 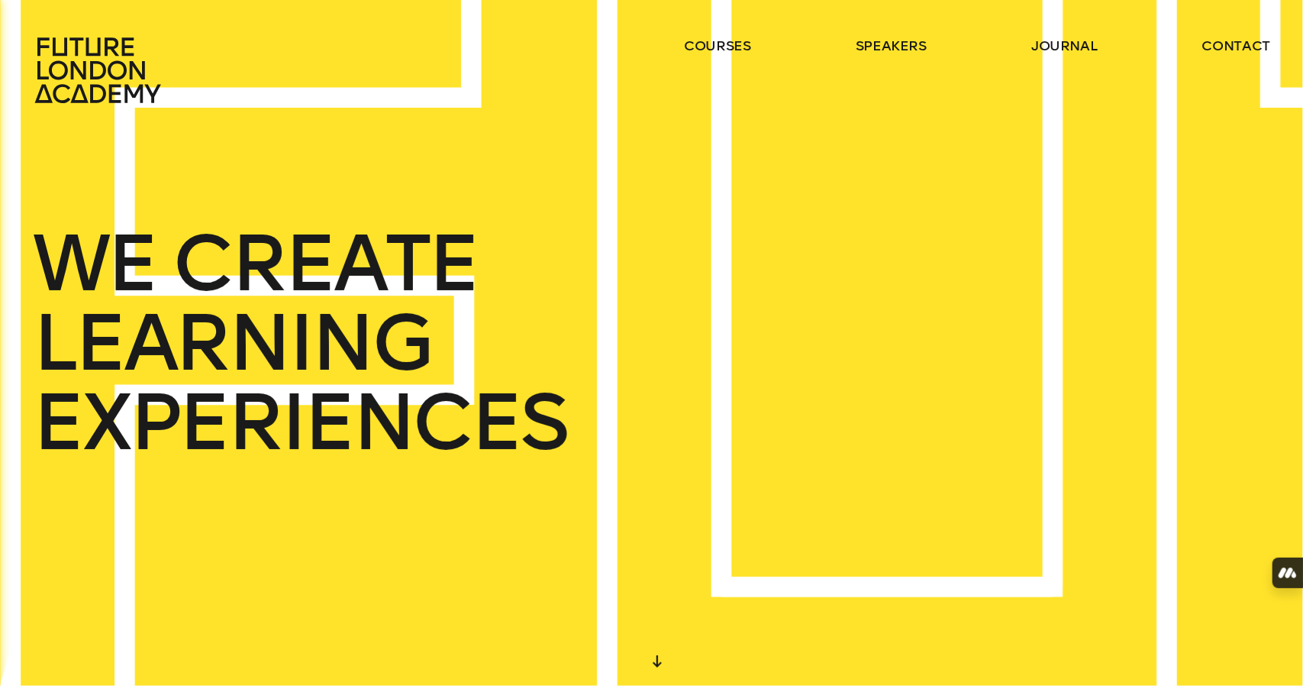 I want to click on span: WE, so click(x=94, y=263).